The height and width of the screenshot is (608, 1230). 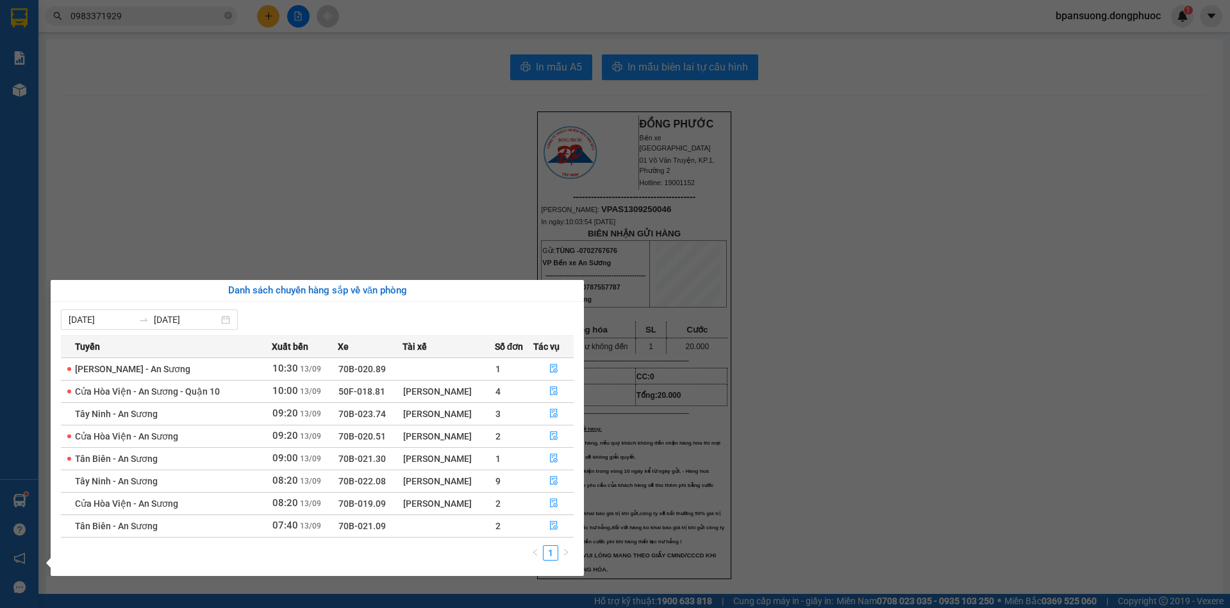 I want to click on span: 09:00, so click(x=285, y=458).